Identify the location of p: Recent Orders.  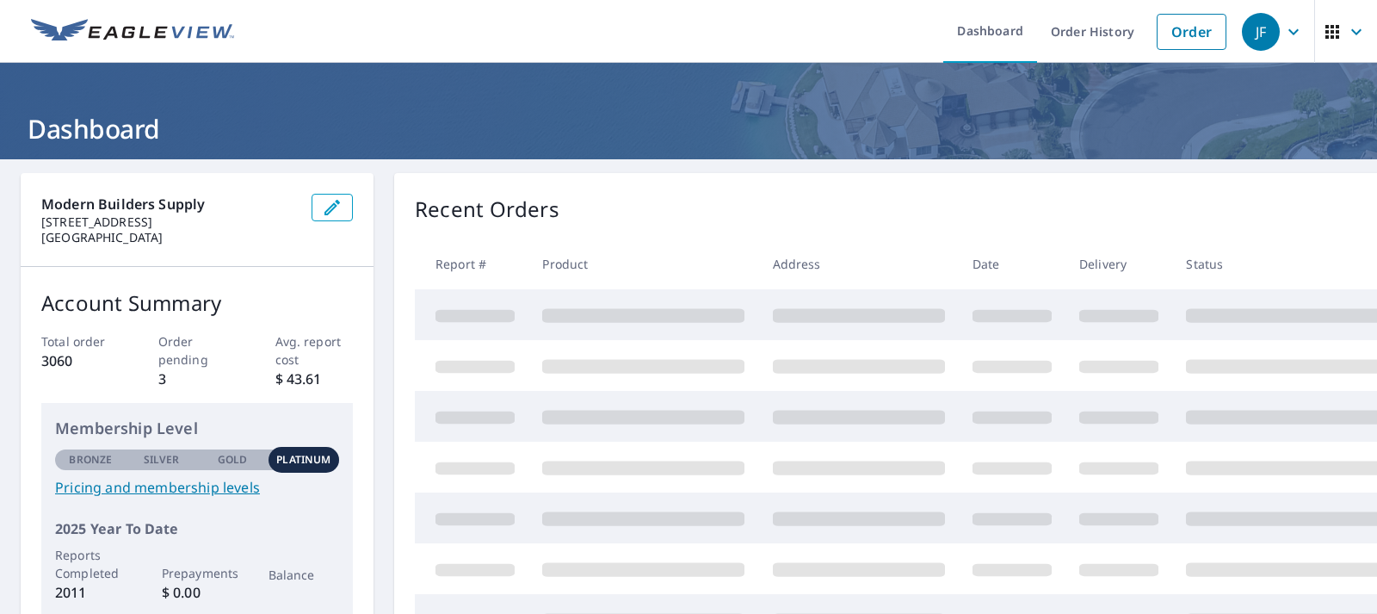
(487, 209).